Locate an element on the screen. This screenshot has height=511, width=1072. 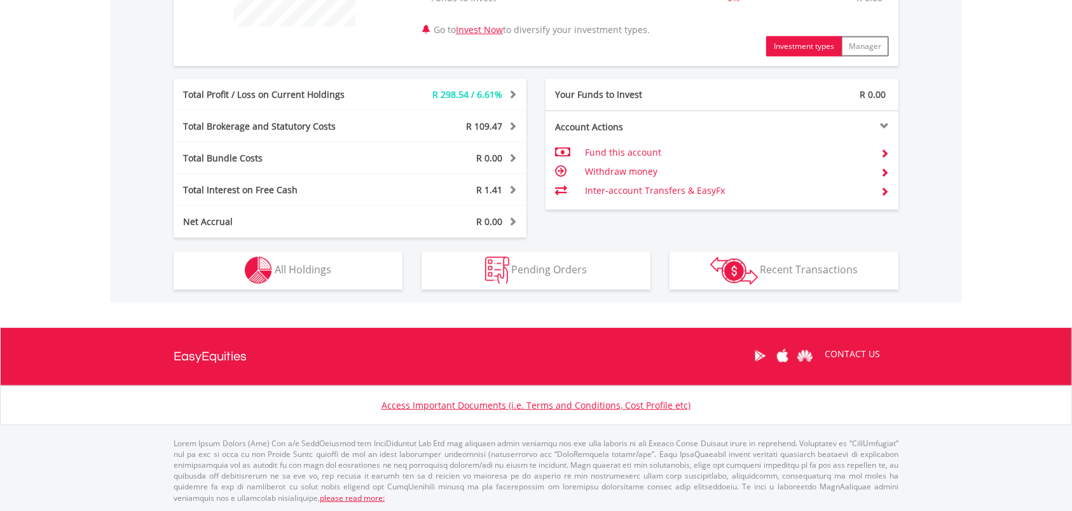
button: Investment types is located at coordinates (804, 46).